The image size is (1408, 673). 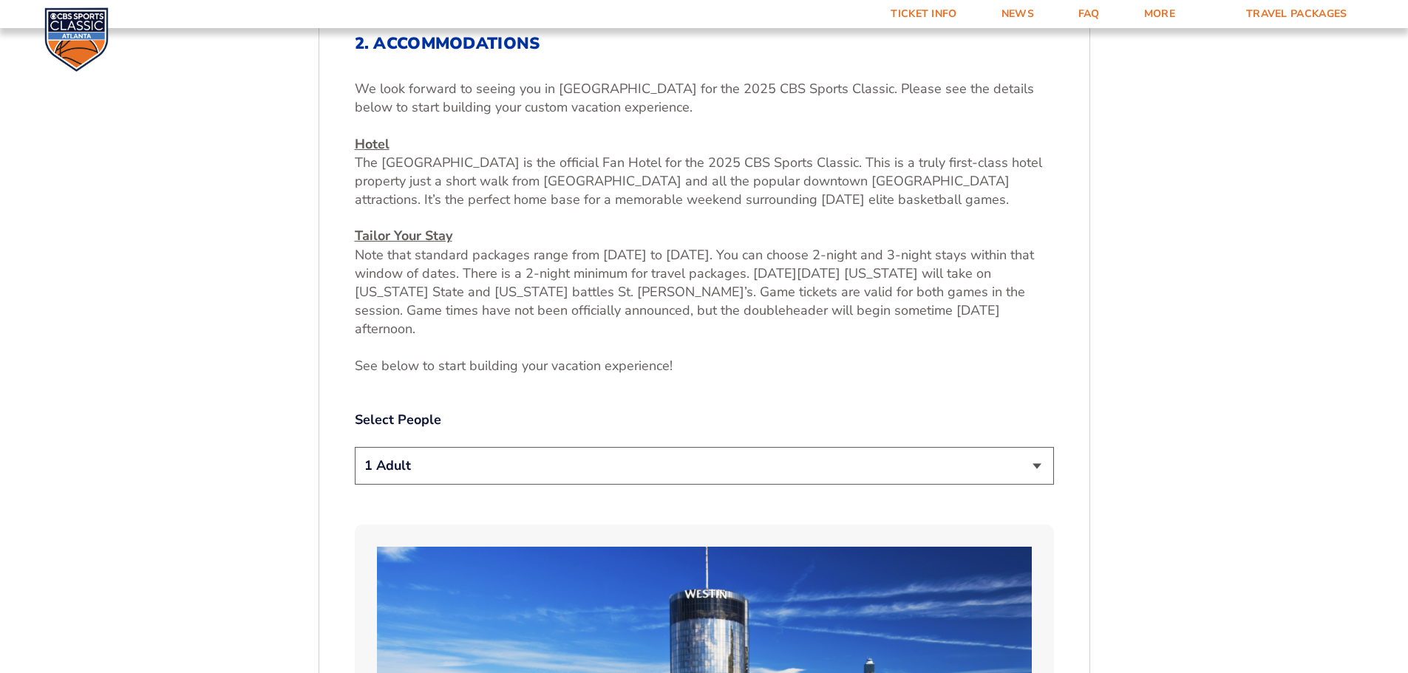 I want to click on u: Hotel, so click(x=372, y=144).